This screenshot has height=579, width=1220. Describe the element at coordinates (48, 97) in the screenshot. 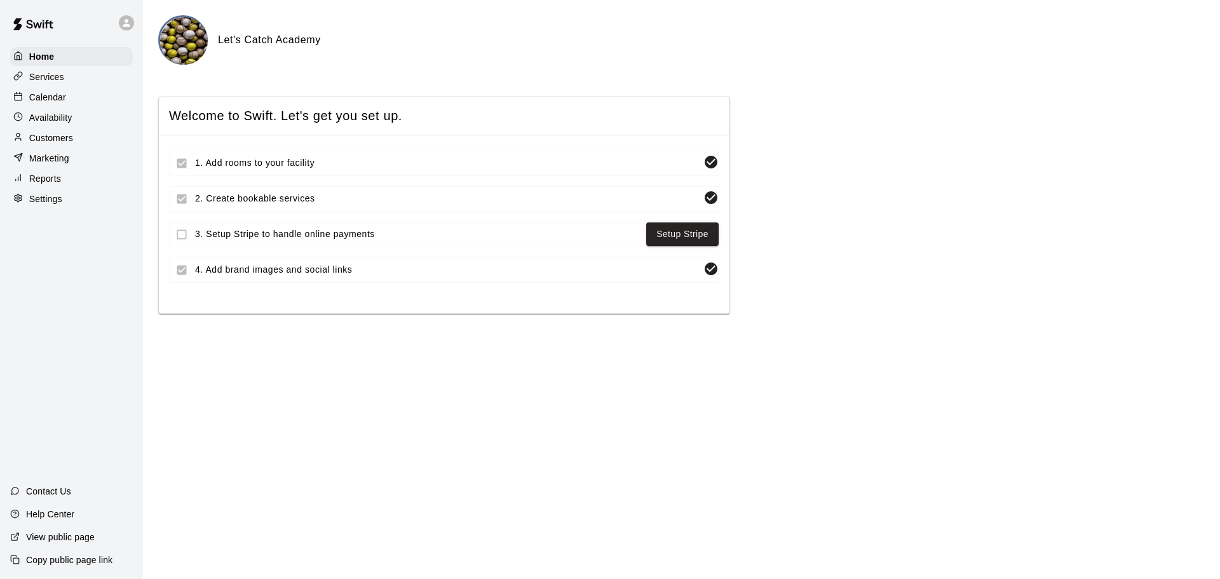

I see `p: Calendar` at that location.